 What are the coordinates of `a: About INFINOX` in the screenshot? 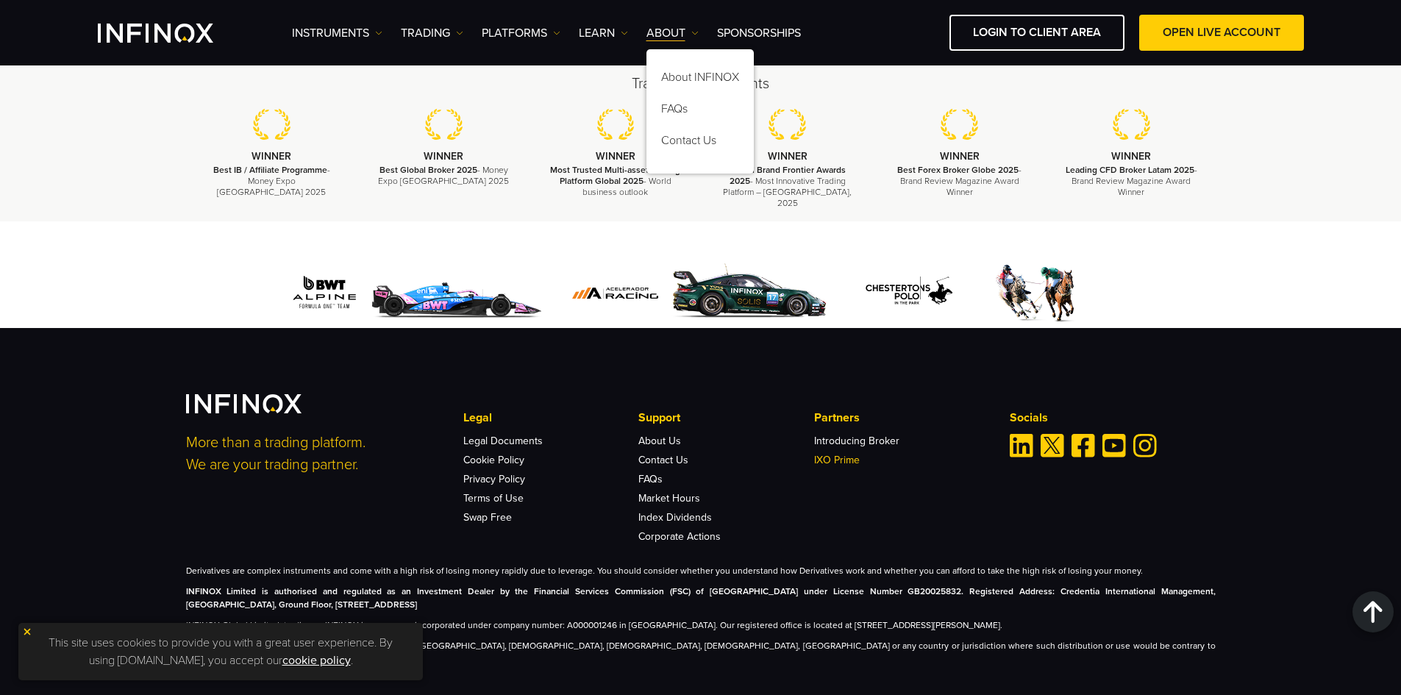 It's located at (700, 79).